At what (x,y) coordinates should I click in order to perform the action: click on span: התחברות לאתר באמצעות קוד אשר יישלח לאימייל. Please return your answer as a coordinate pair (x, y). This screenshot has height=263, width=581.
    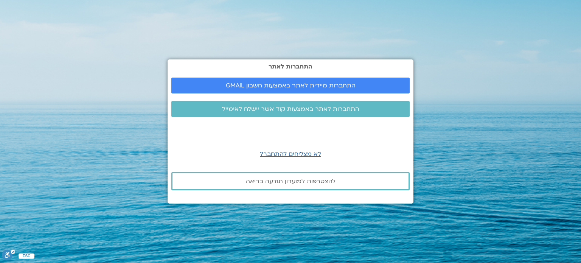
    Looking at the image, I should click on (290, 109).